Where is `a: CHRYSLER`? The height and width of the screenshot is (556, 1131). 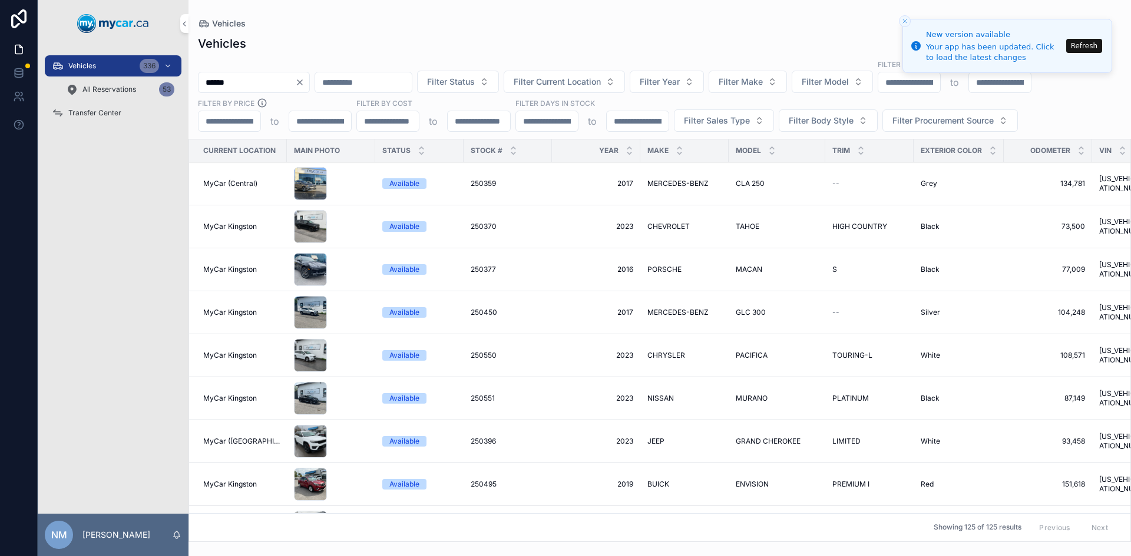 a: CHRYSLER is located at coordinates (684, 356).